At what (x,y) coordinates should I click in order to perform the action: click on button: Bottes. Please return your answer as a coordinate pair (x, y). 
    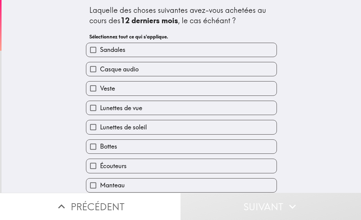
    Looking at the image, I should click on (181, 147).